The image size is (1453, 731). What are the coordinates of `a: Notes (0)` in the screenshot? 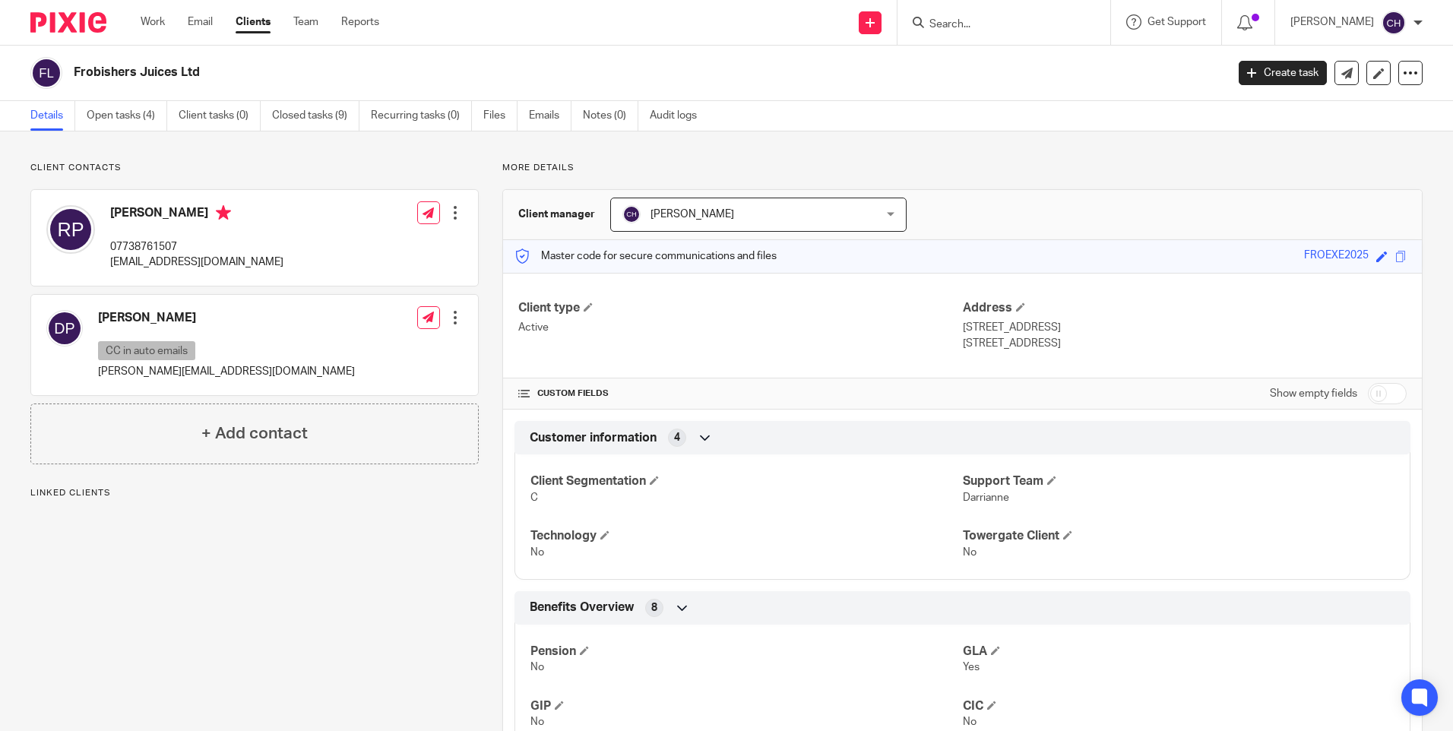 It's located at (610, 116).